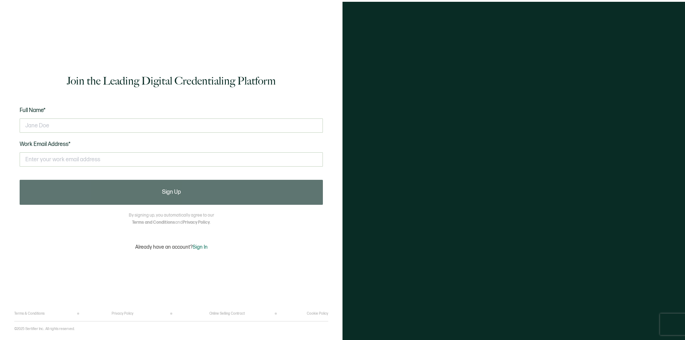 This screenshot has width=685, height=340. Describe the element at coordinates (153, 222) in the screenshot. I see `a: Terms and Conditions` at that location.